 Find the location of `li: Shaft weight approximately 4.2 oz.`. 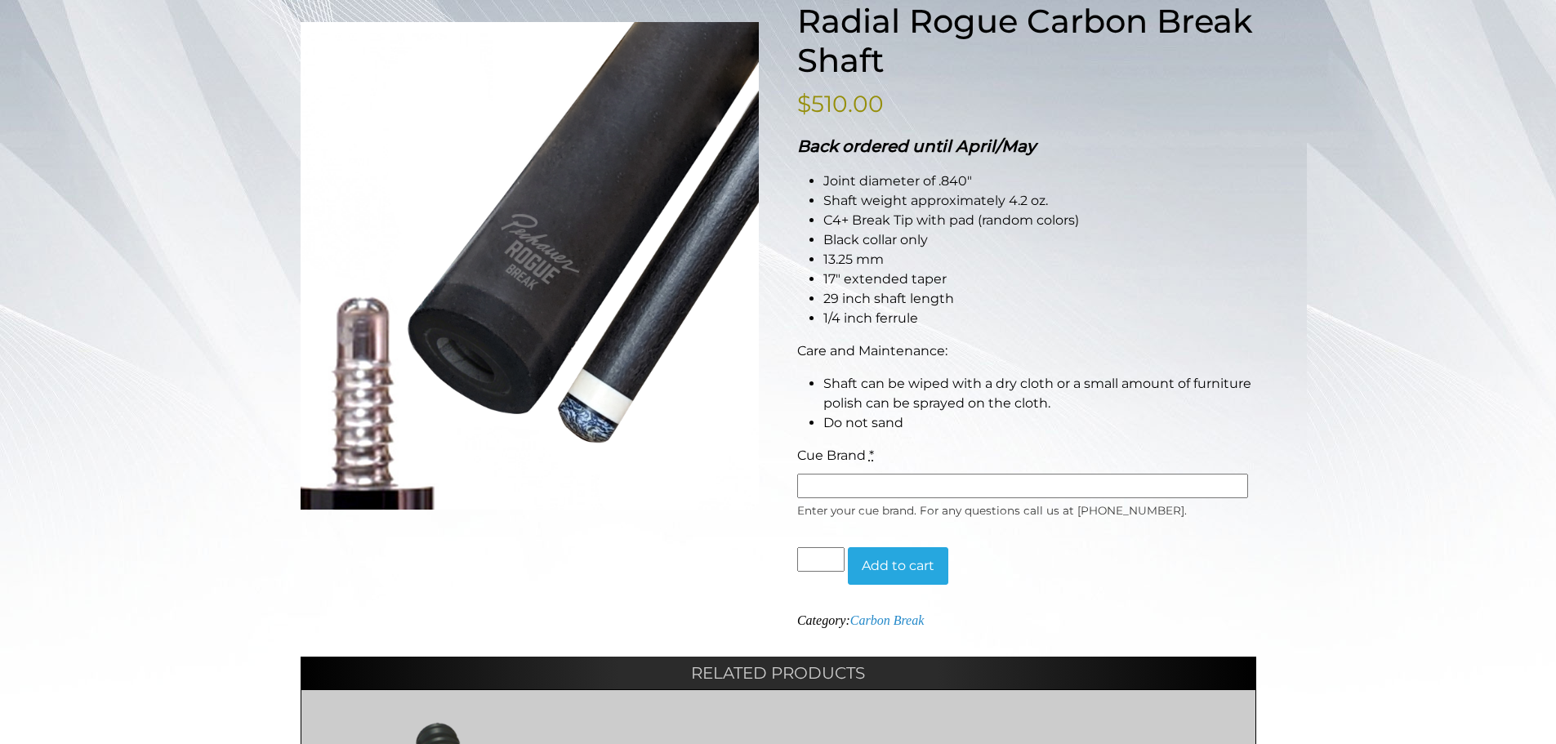

li: Shaft weight approximately 4.2 oz. is located at coordinates (1040, 201).